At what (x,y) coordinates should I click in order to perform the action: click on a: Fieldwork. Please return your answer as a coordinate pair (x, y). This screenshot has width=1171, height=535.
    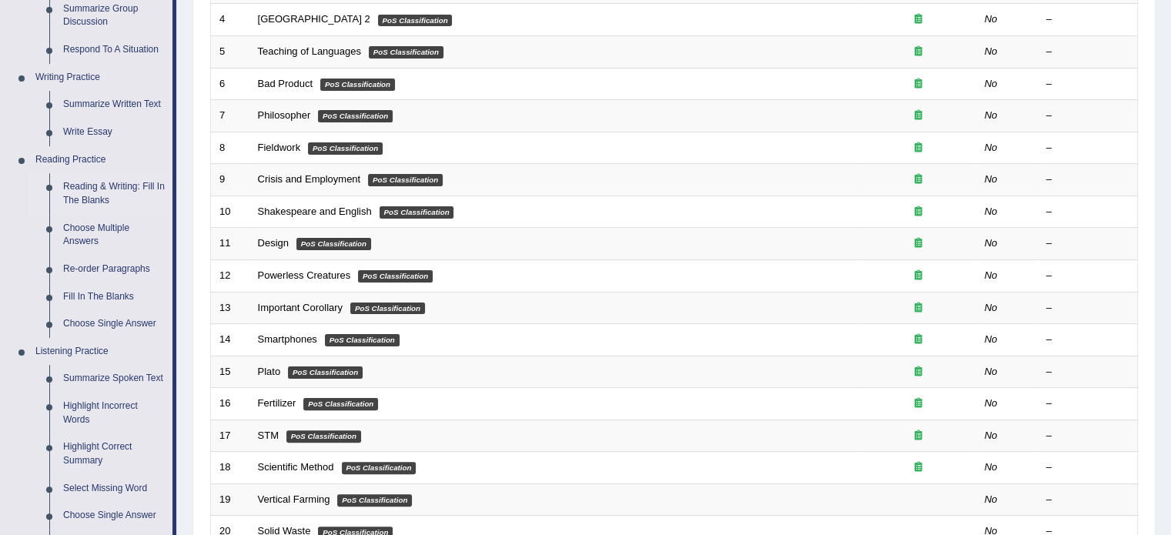
    Looking at the image, I should click on (280, 147).